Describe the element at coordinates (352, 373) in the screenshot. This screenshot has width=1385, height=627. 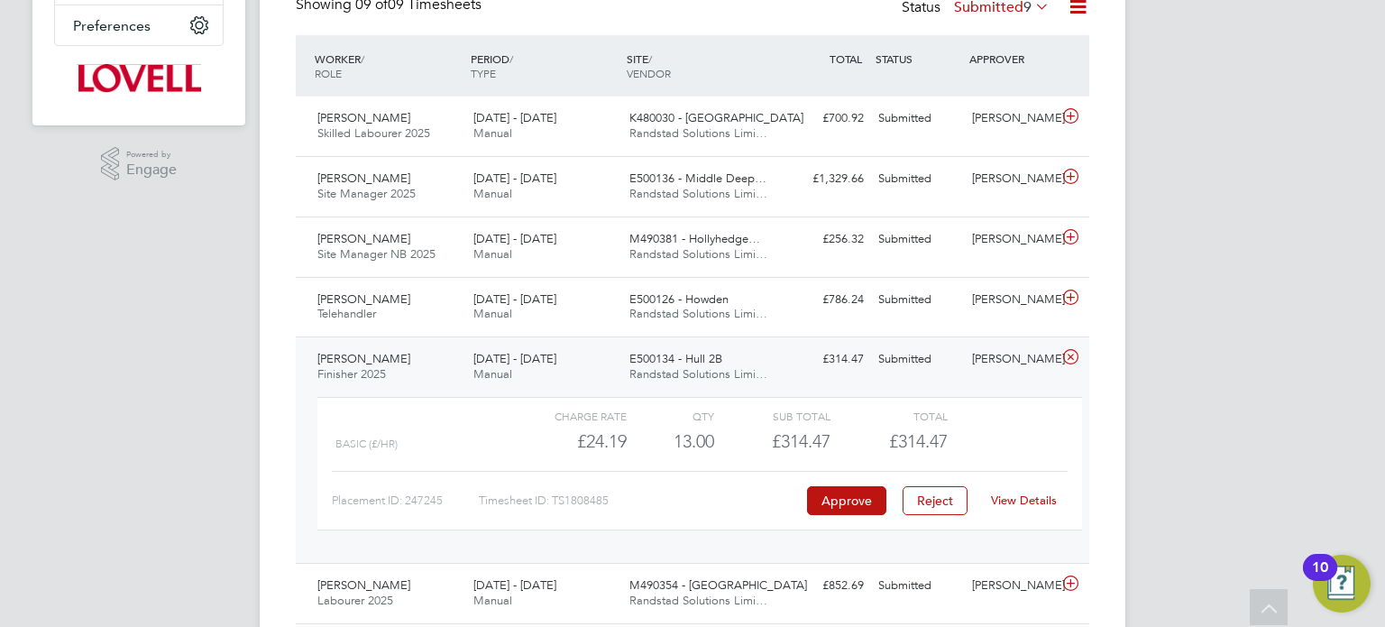
I see `span: Finisher 2025` at that location.